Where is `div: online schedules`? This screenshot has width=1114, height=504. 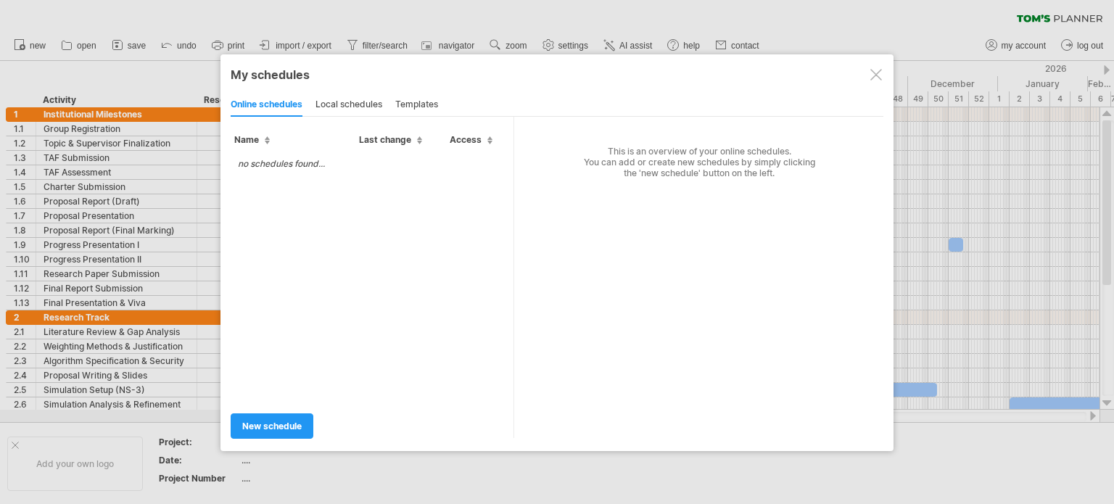 div: online schedules is located at coordinates (266, 105).